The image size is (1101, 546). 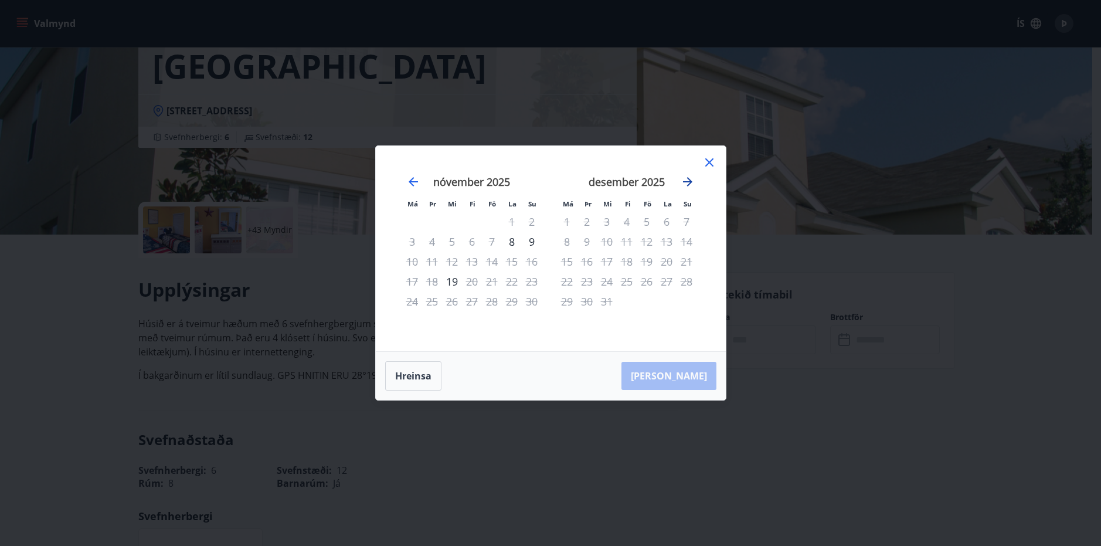 What do you see at coordinates (587, 281) in the screenshot?
I see `td: Not available. þriðjudagur, 23. desember 2025` at bounding box center [587, 281].